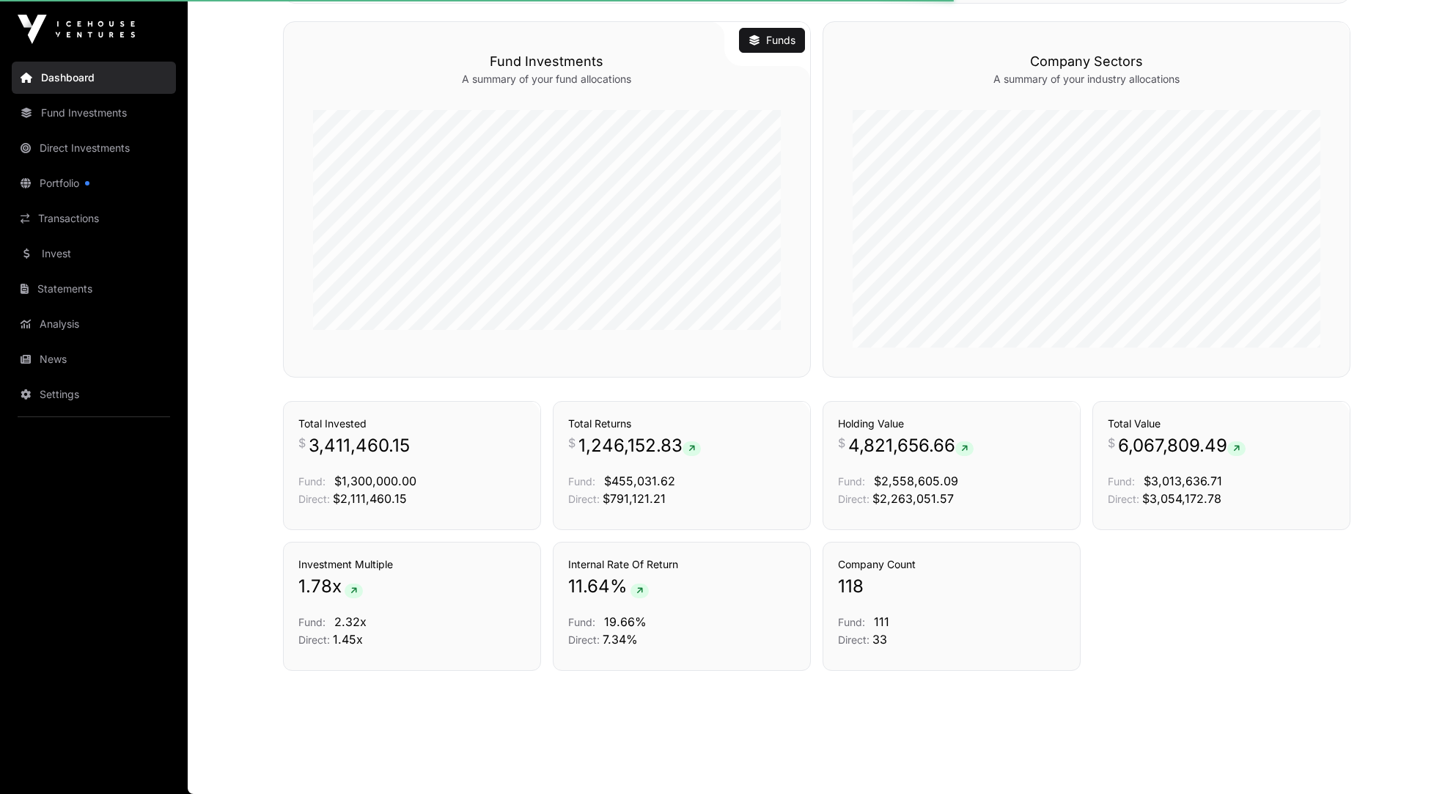 This screenshot has height=794, width=1445. What do you see at coordinates (94, 218) in the screenshot?
I see `a: Transactions` at bounding box center [94, 218].